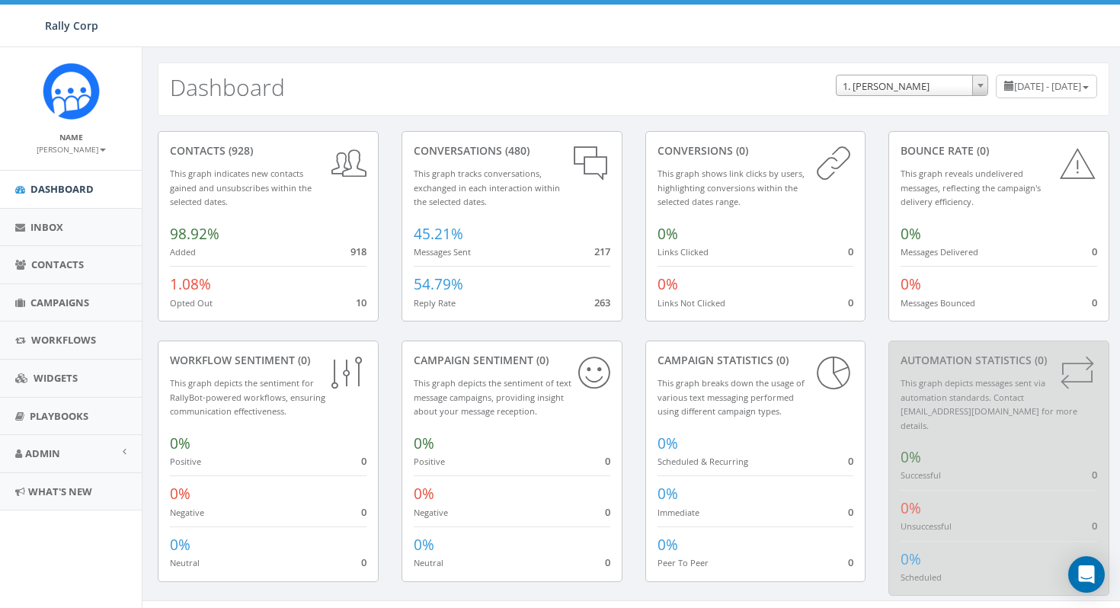  What do you see at coordinates (970, 187) in the screenshot?
I see `small: This graph reveals undelivered messages, reflecting the campaign's delivery efficiency.` at bounding box center [970, 187].